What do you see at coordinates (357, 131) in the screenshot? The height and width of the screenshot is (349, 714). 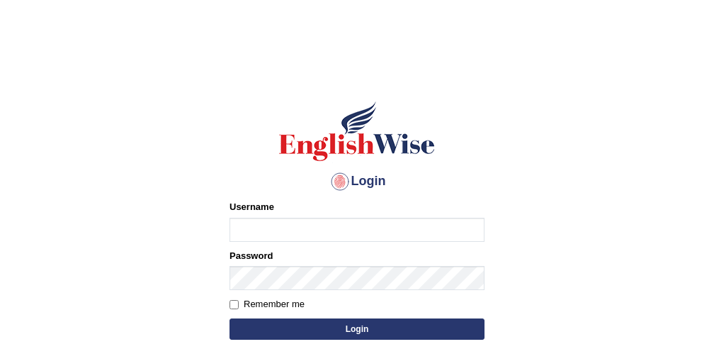 I see `img: Logo of English Wise sign in for intelligent practice with AI` at bounding box center [357, 131].